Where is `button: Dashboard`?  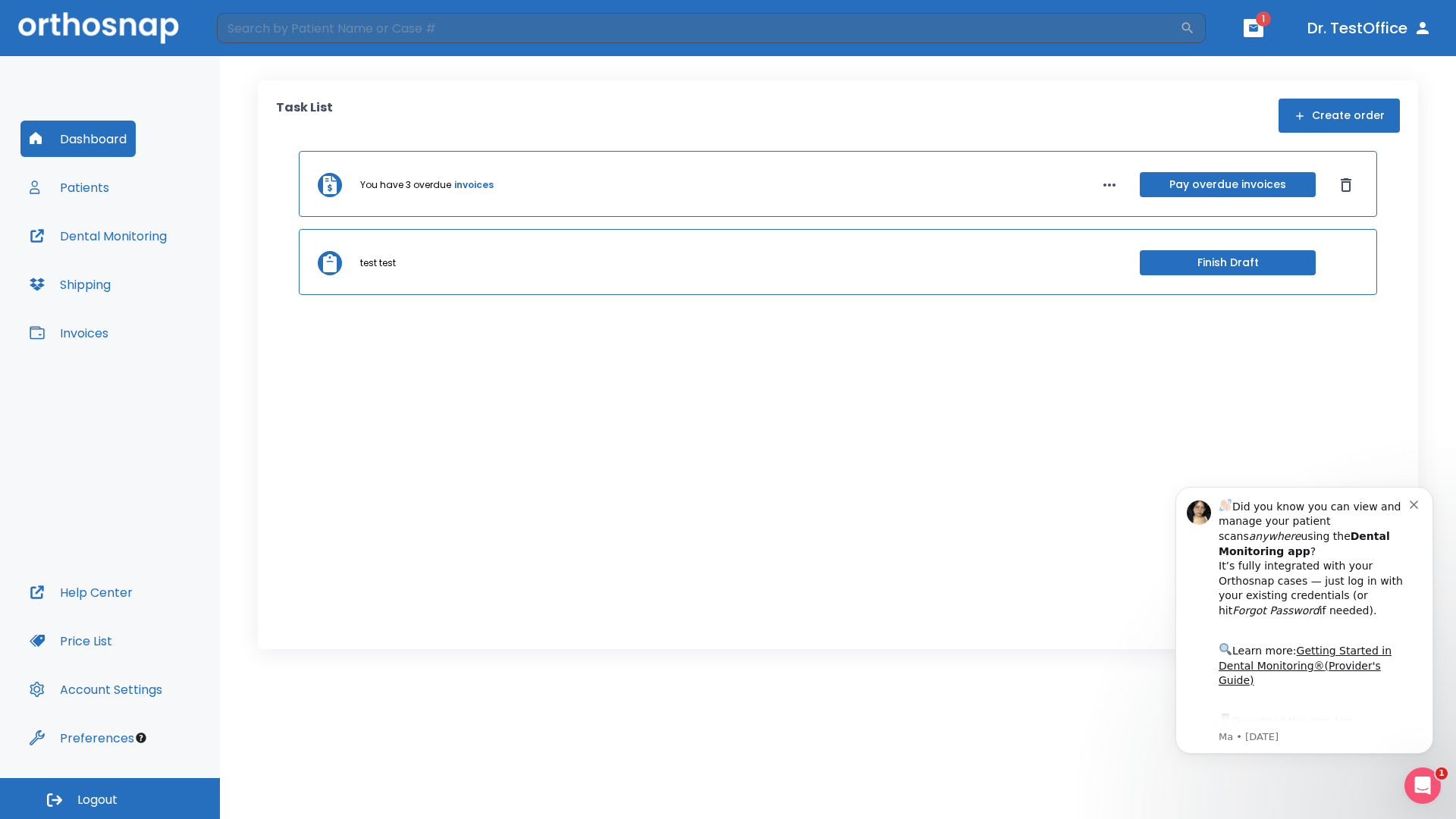 button: Dashboard is located at coordinates (78, 139).